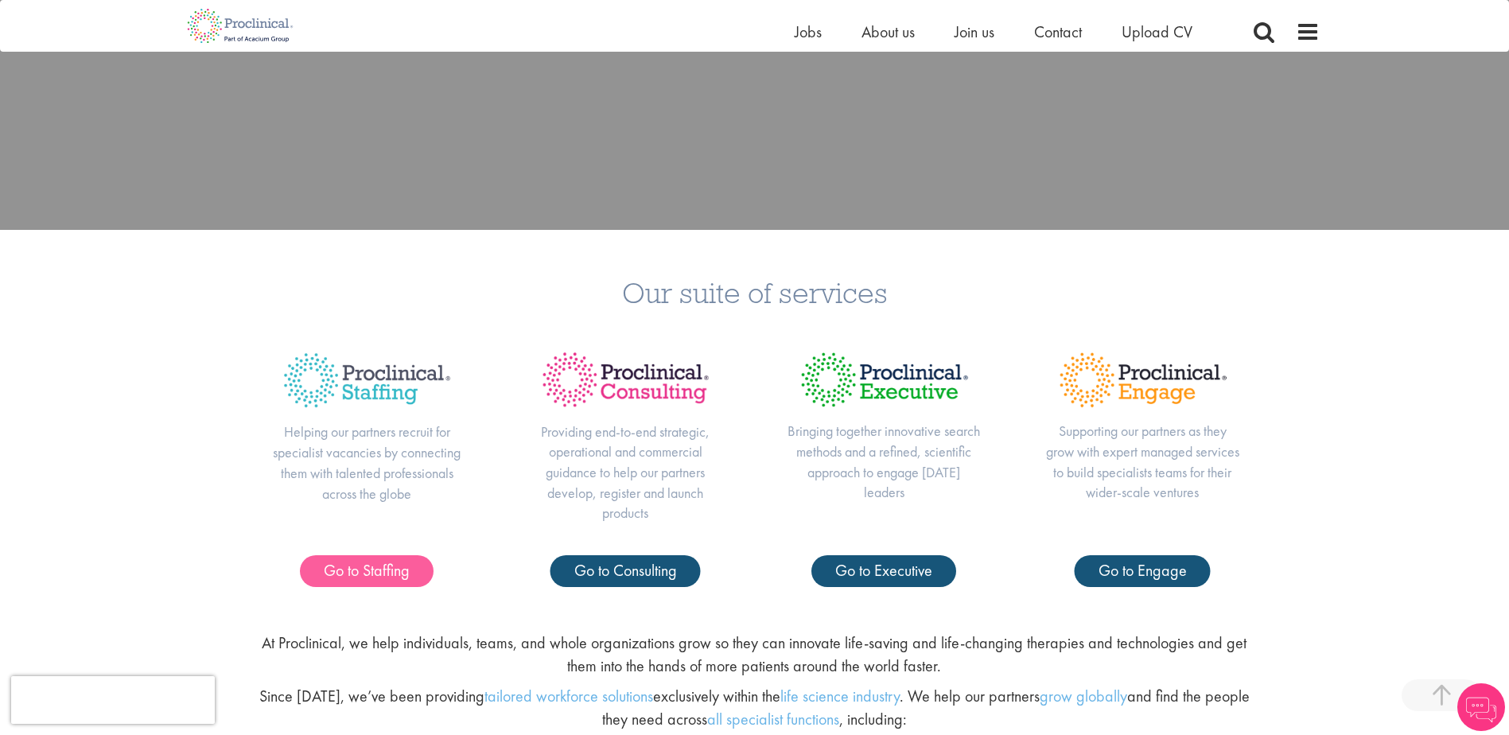 This screenshot has height=735, width=1509. What do you see at coordinates (625, 473) in the screenshot?
I see `p: Providing end-to-end strategic, operational and commercial guidance to help our partners develop,...` at bounding box center [625, 473].